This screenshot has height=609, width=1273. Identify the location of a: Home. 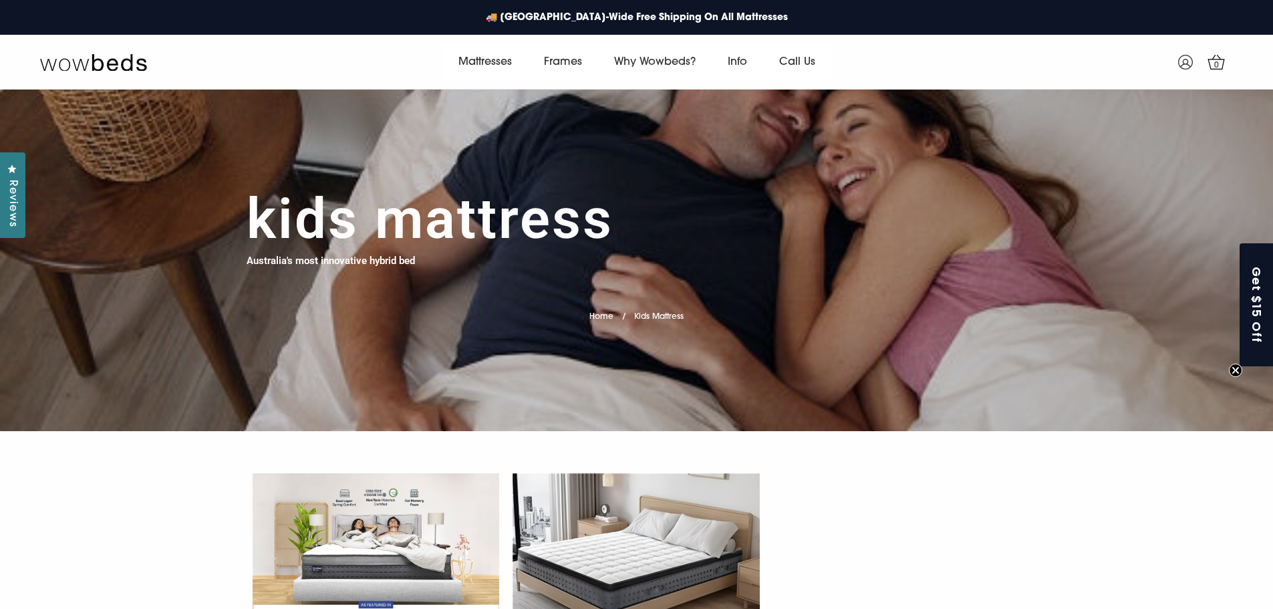
(601, 317).